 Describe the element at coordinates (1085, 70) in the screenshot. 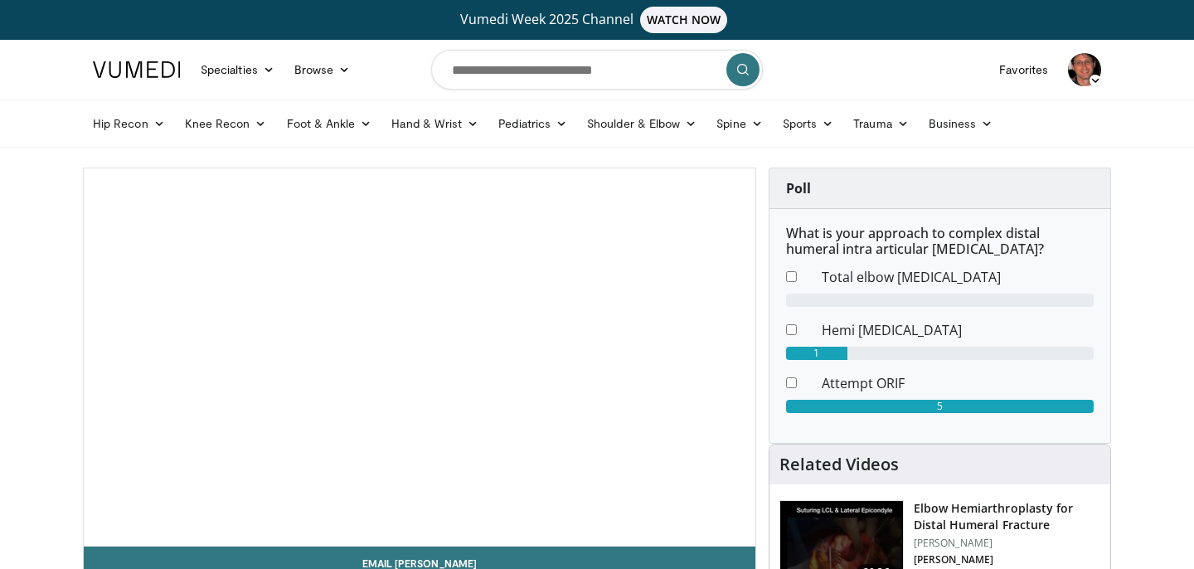

I see `a: Avatar` at that location.